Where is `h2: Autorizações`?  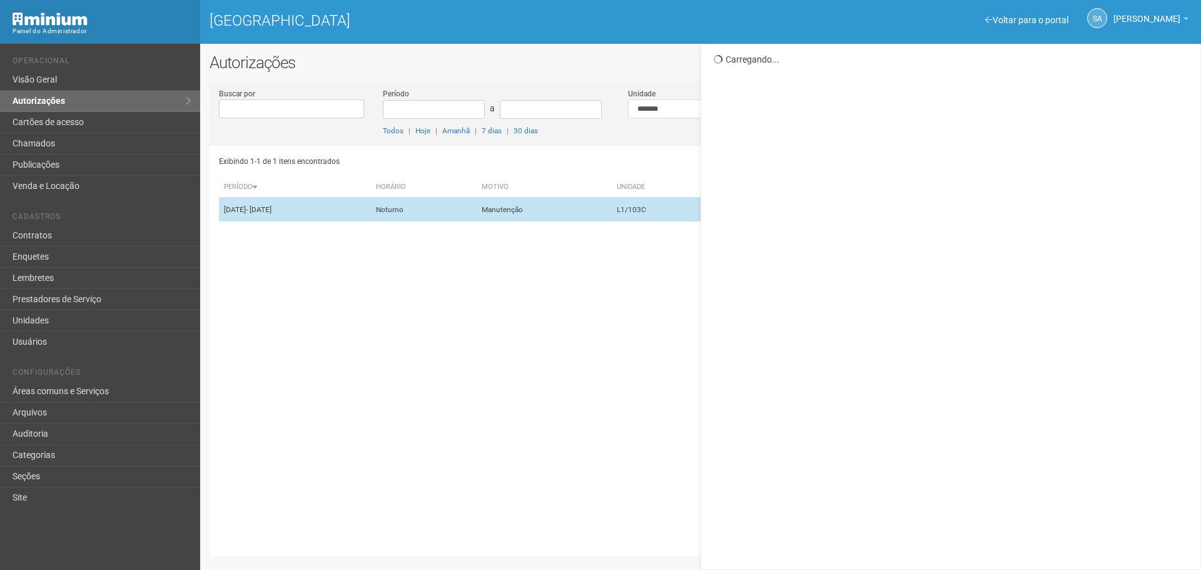
h2: Autorizações is located at coordinates (701, 63).